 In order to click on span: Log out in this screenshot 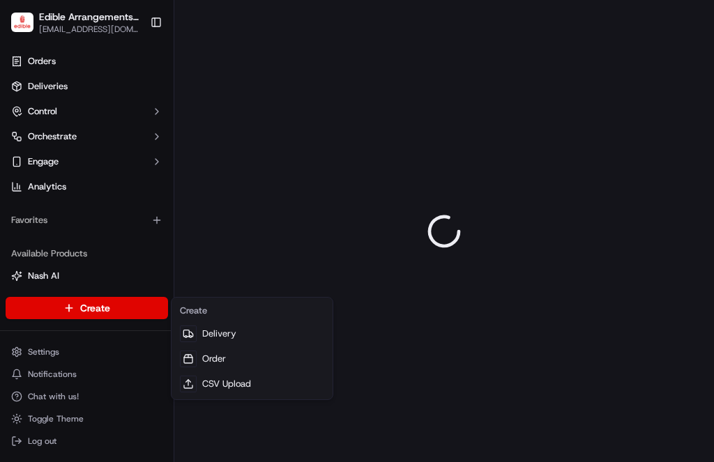, I will do `click(42, 441)`.